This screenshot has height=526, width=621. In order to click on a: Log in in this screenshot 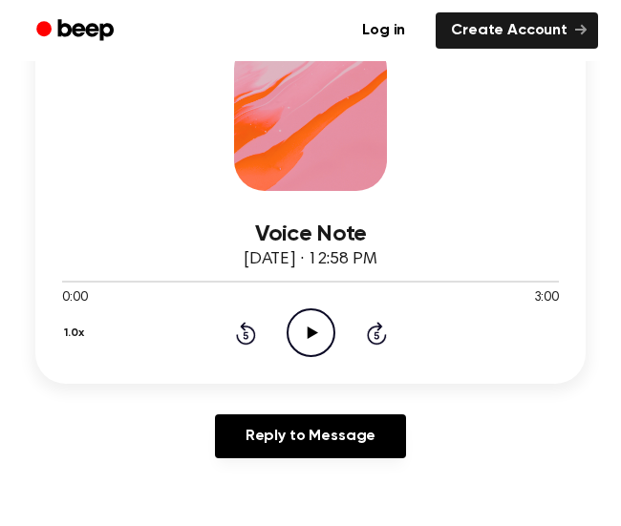, I will do `click(383, 31)`.